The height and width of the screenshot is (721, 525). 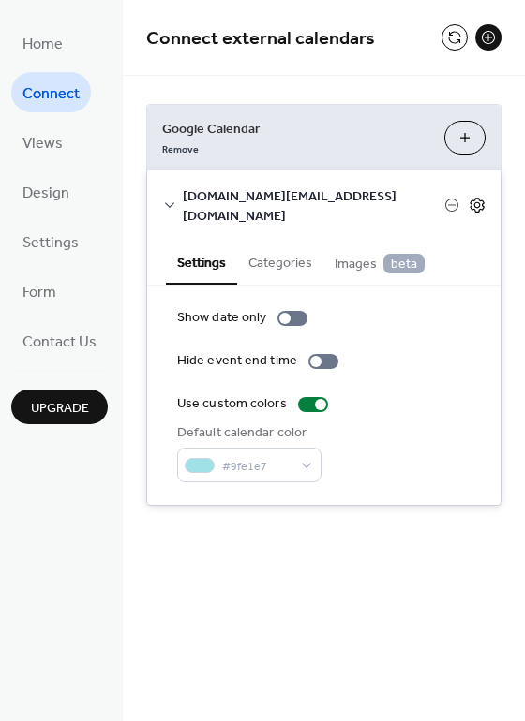 I want to click on span: Upgrade, so click(x=60, y=408).